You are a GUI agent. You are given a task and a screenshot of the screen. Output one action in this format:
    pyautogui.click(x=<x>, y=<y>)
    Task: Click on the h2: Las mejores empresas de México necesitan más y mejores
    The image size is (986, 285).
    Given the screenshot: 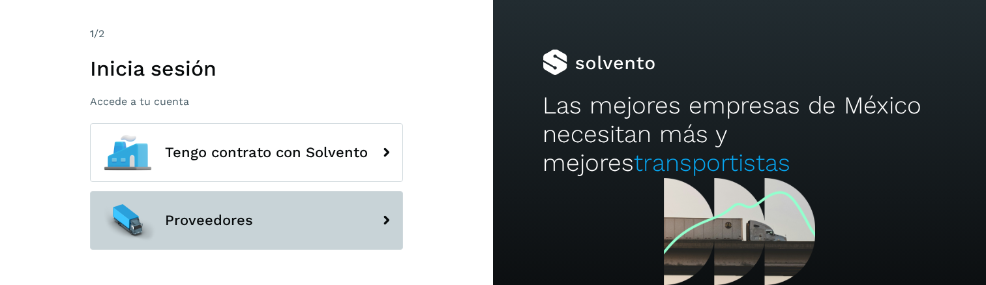 What is the action you would take?
    pyautogui.click(x=739, y=134)
    